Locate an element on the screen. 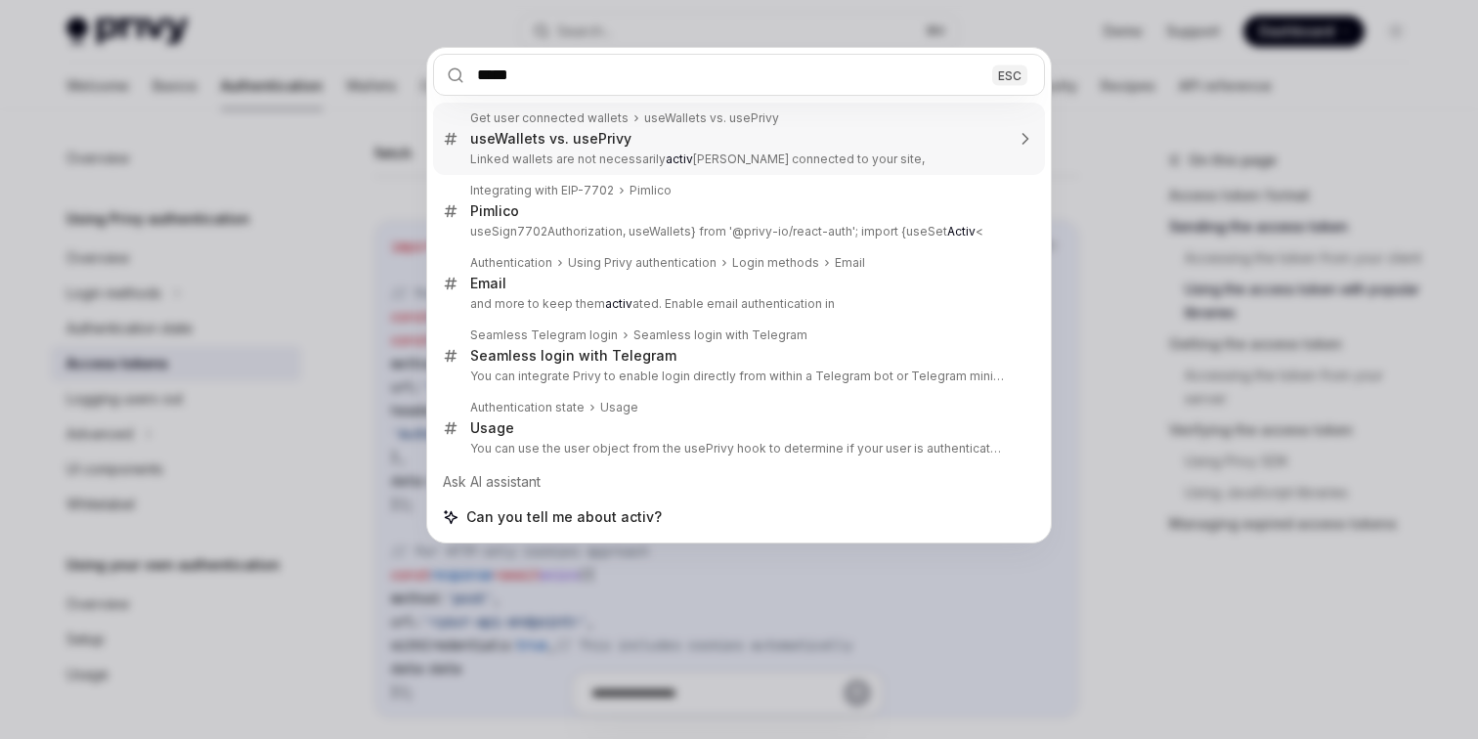  b: Activ is located at coordinates (961, 231).